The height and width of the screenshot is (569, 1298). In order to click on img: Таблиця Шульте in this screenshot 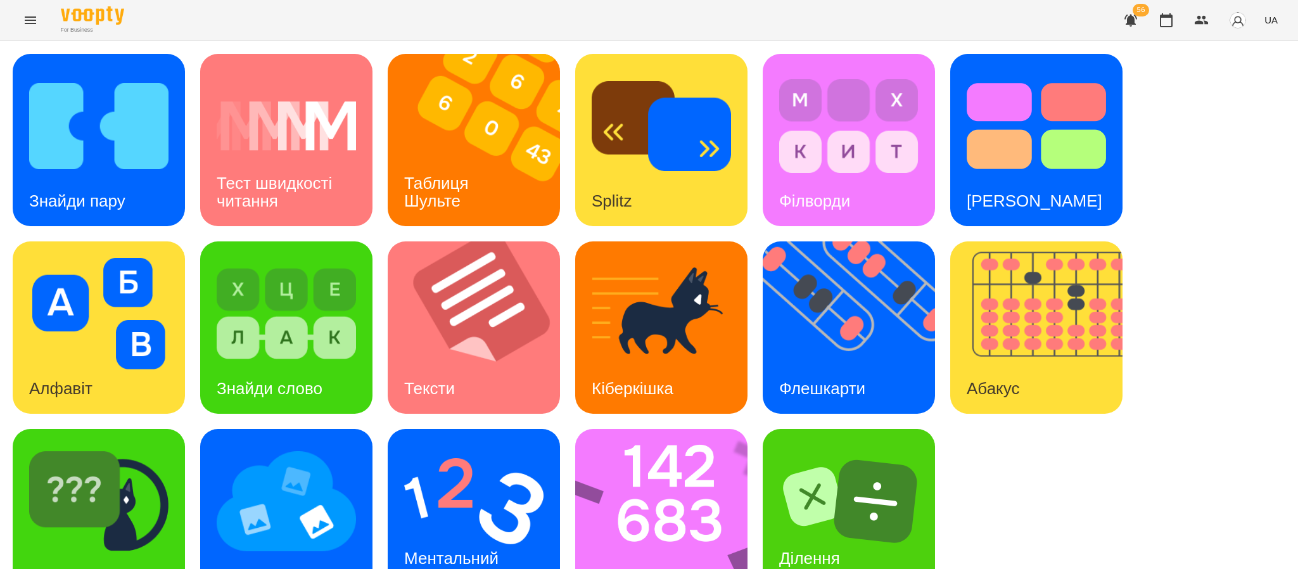, I will do `click(481, 140)`.